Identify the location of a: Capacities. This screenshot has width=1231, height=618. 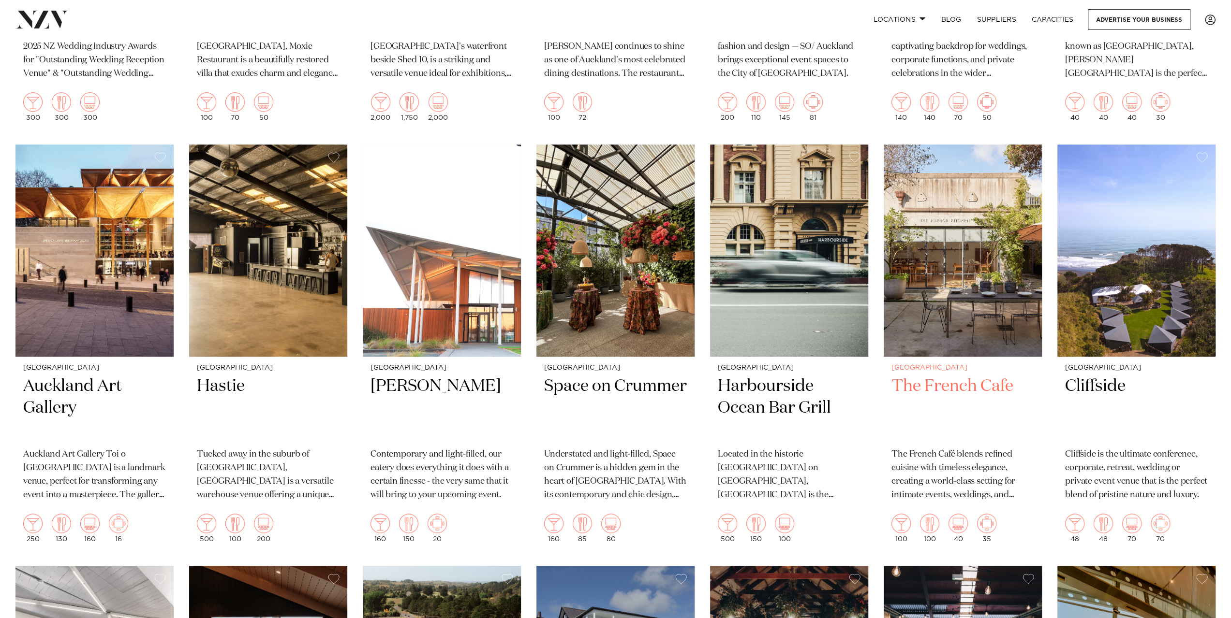
(1052, 19).